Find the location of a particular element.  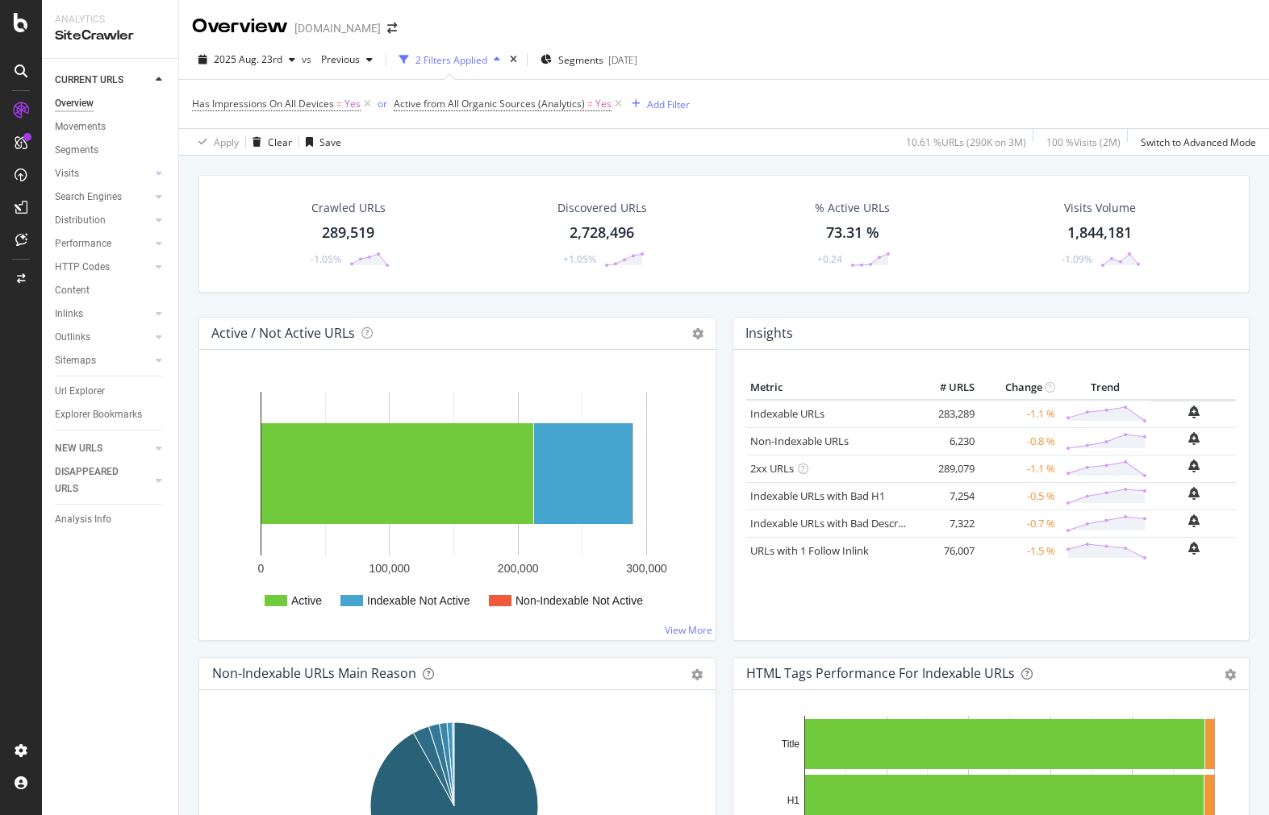

td: -0.8 % is located at coordinates (1019, 441).